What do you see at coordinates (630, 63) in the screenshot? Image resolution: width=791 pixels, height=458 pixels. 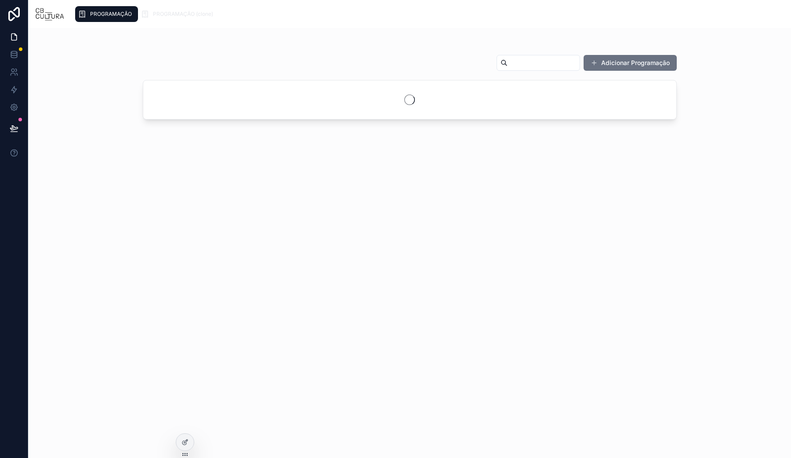 I see `a: Adicionar Programação` at bounding box center [630, 63].